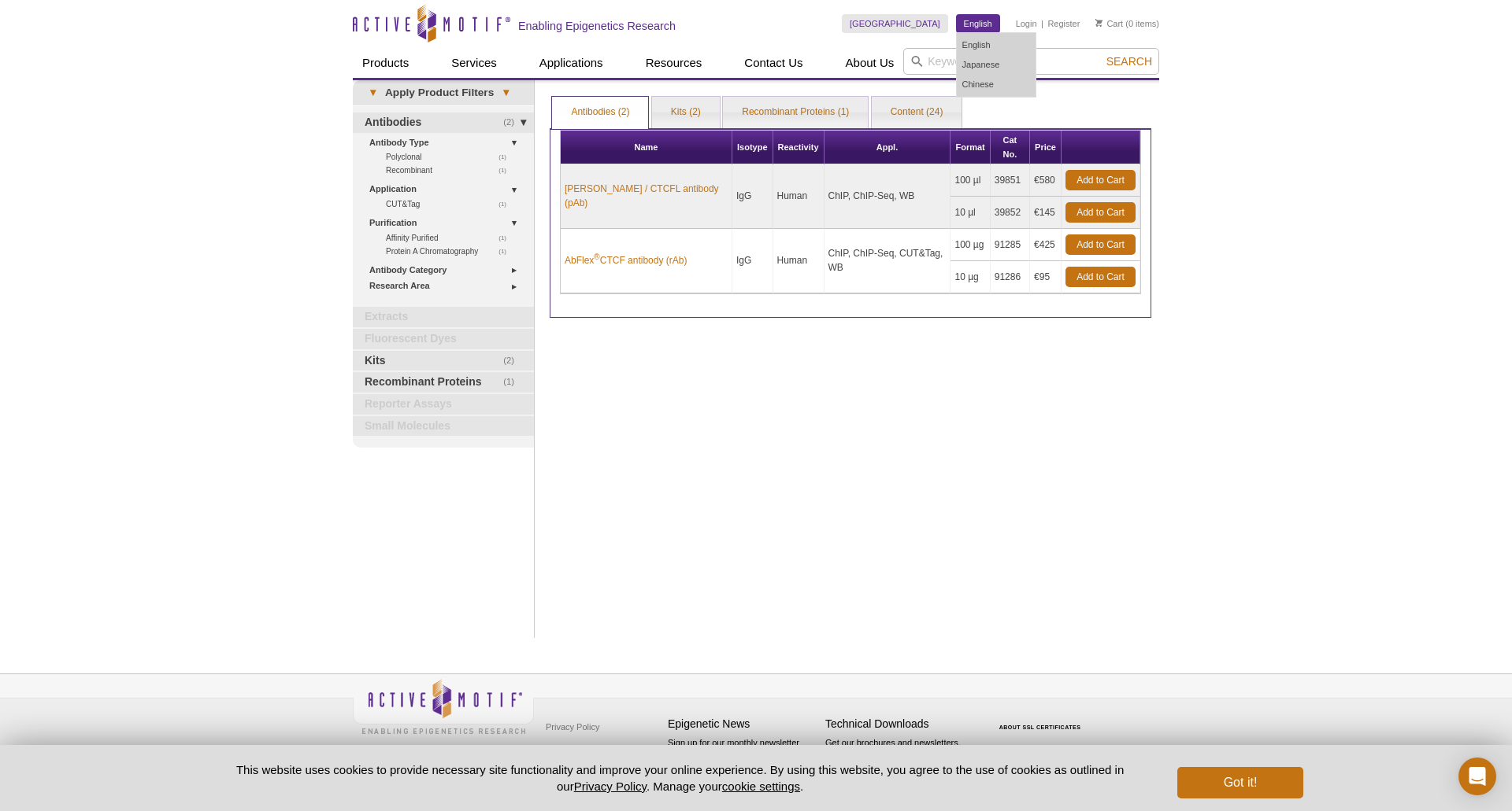 The height and width of the screenshot is (811, 1512). Describe the element at coordinates (799, 148) in the screenshot. I see `th: Reactivity` at that location.